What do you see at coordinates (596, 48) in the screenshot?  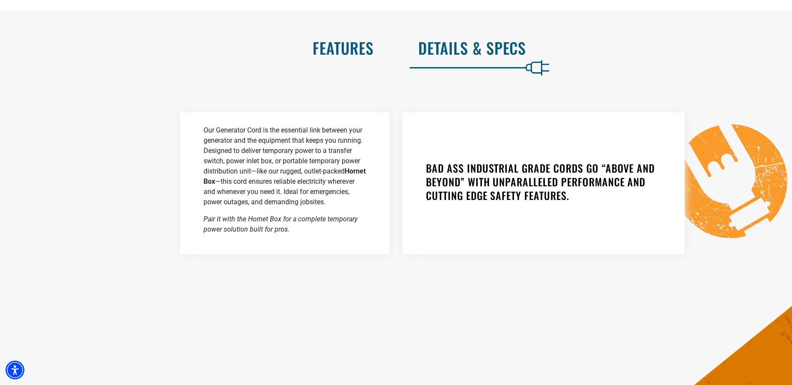 I see `h2: Details & Specs` at bounding box center [596, 48].